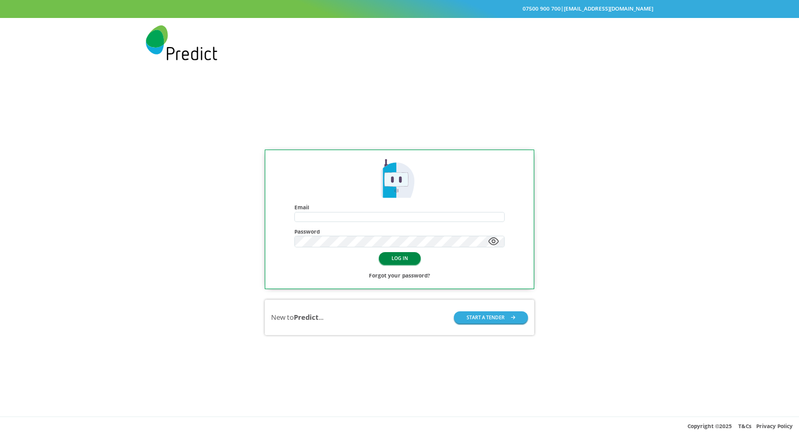  I want to click on a: T&Cs, so click(744, 426).